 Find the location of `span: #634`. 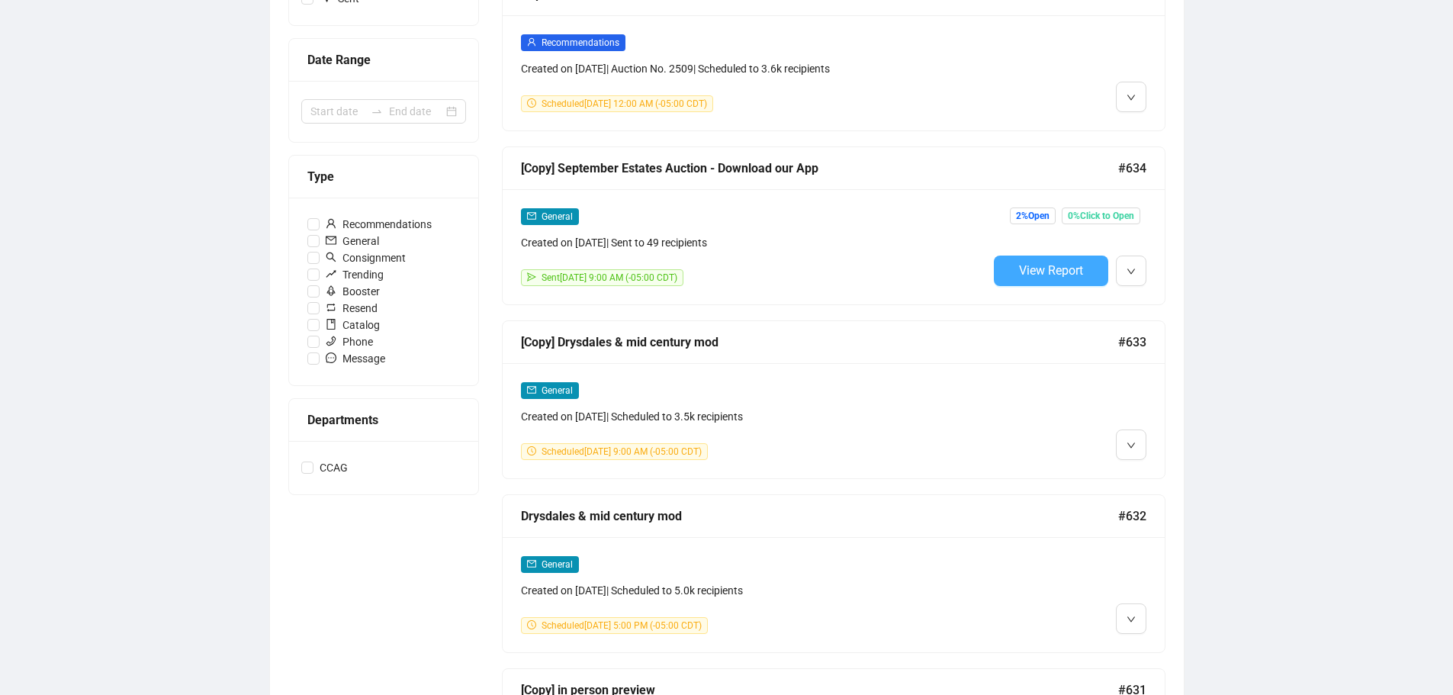

span: #634 is located at coordinates (1132, 168).